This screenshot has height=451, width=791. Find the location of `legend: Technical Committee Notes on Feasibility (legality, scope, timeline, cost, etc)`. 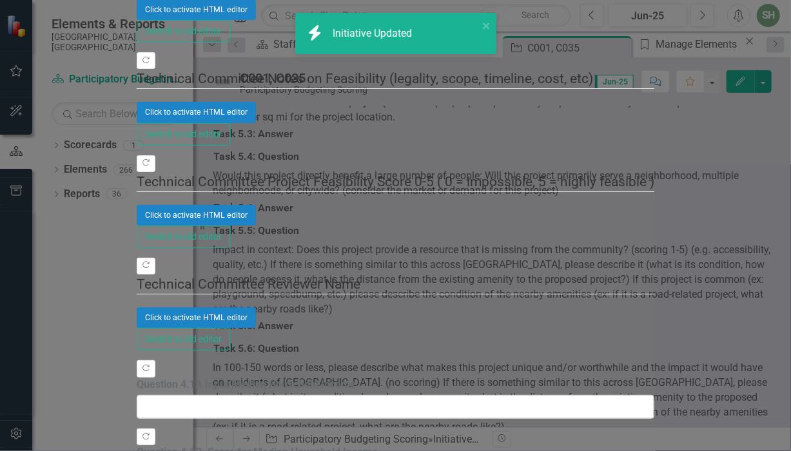

legend: Technical Committee Notes on Feasibility (legality, scope, timeline, cost, etc) is located at coordinates (395, 79).